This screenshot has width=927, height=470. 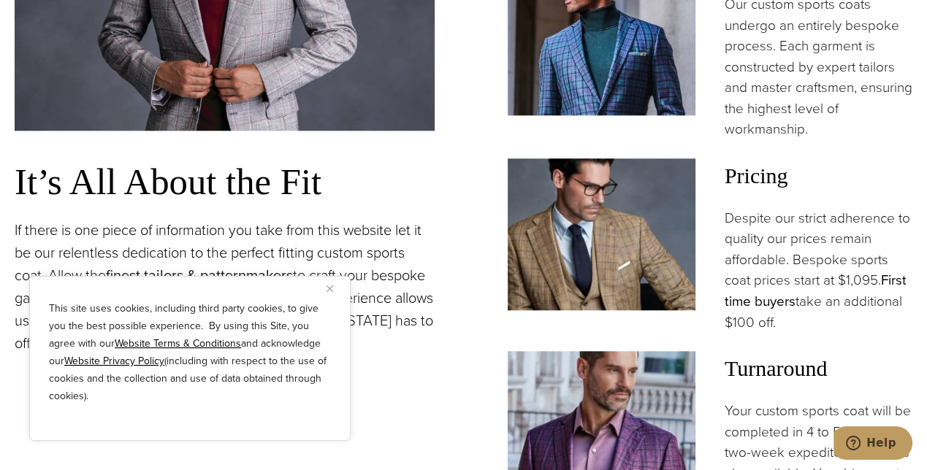 I want to click on p: Despite our strict adherence to quality our prices remain affordable. Bespoke sports coat prices ..., so click(x=818, y=270).